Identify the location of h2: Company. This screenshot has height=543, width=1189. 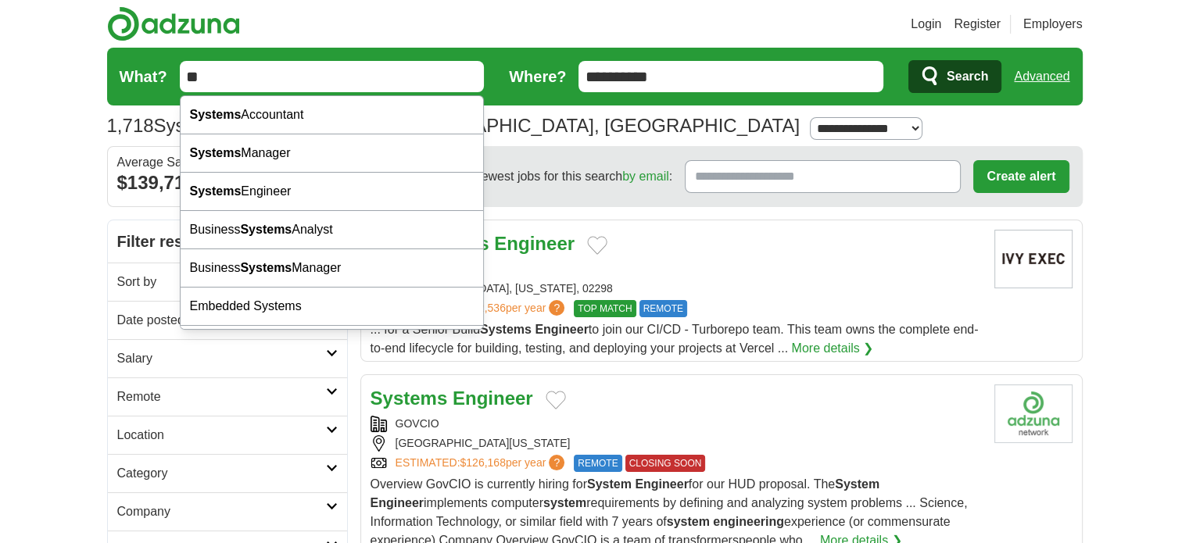
(221, 512).